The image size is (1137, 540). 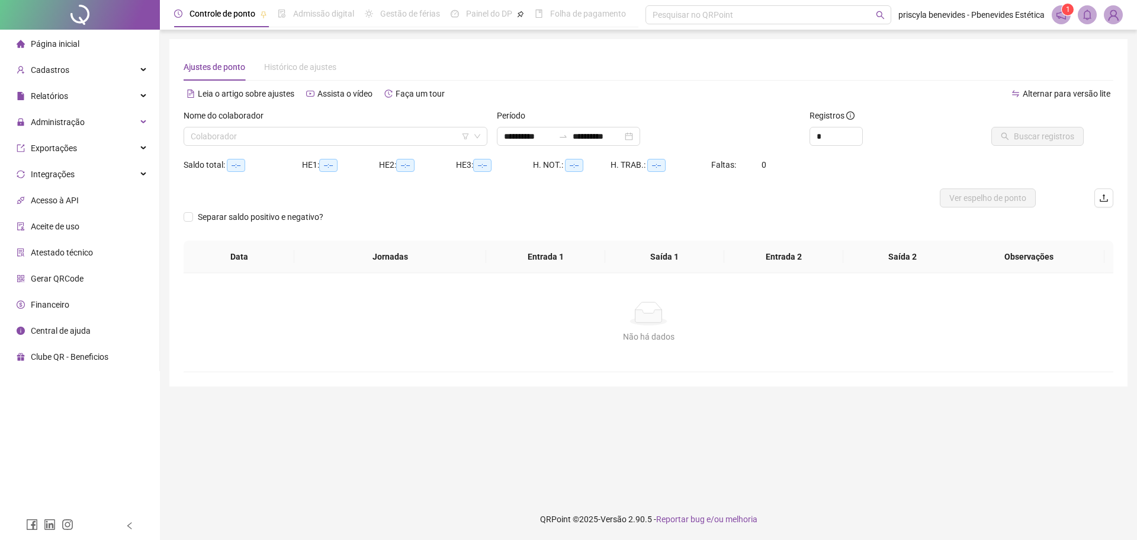 What do you see at coordinates (563, 136) in the screenshot?
I see `span: to` at bounding box center [563, 136].